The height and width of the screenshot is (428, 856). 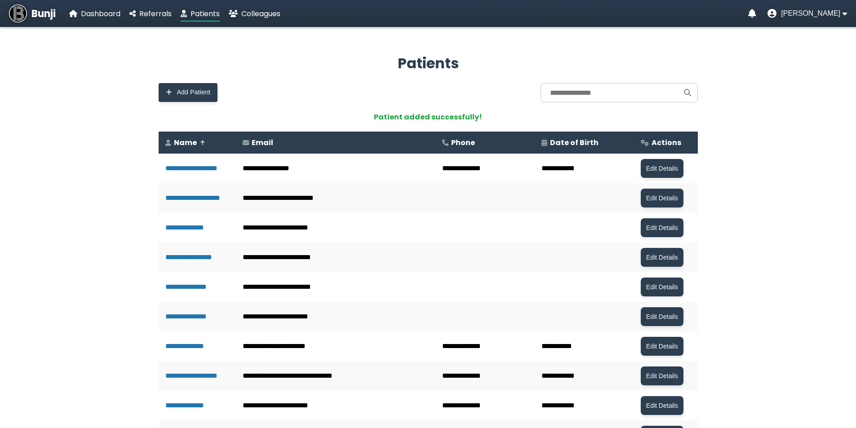 I want to click on a: Bunji, so click(x=32, y=13).